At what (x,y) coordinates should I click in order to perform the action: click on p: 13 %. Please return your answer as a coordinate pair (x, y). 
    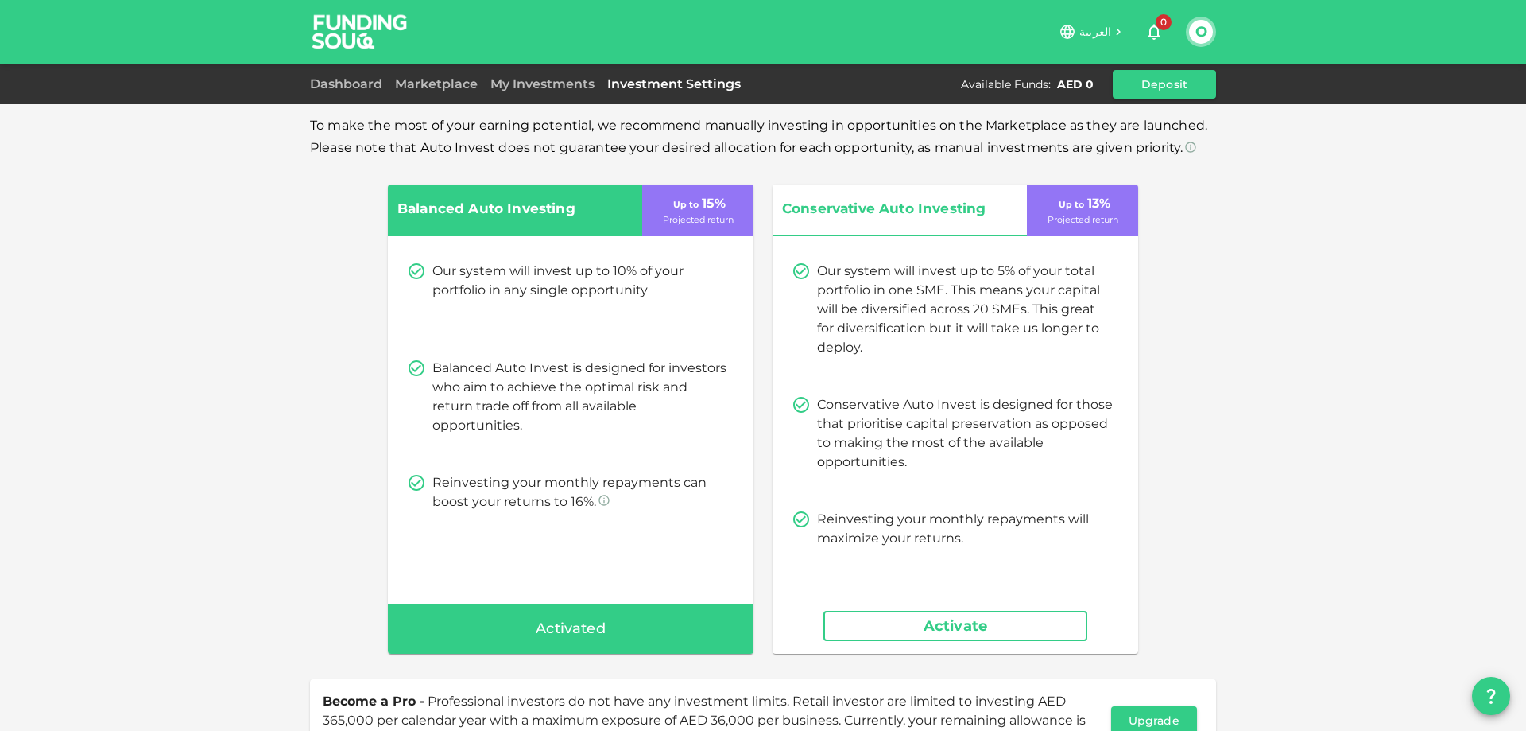
    Looking at the image, I should click on (1083, 204).